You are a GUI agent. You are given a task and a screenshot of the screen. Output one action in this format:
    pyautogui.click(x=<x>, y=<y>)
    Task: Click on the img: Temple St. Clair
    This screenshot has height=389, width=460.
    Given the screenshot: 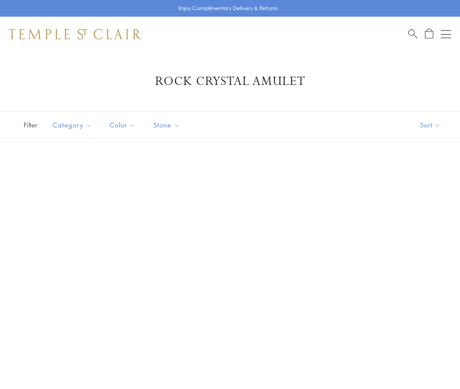 What is the action you would take?
    pyautogui.click(x=75, y=34)
    